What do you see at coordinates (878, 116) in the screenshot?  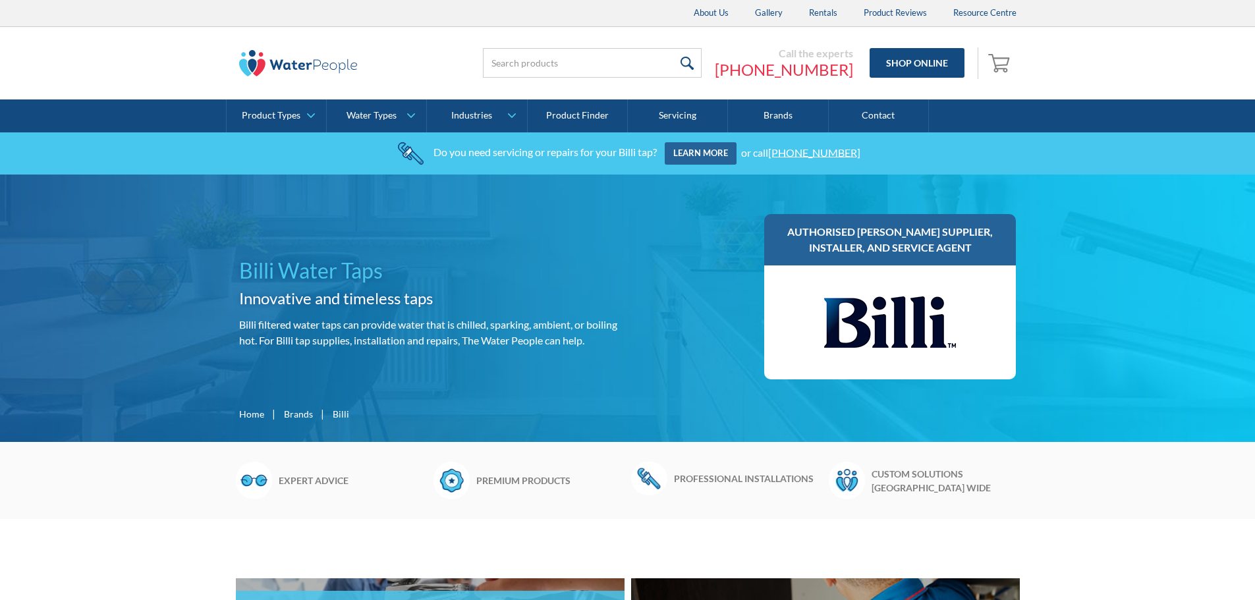 I see `a: Contact` at bounding box center [878, 116].